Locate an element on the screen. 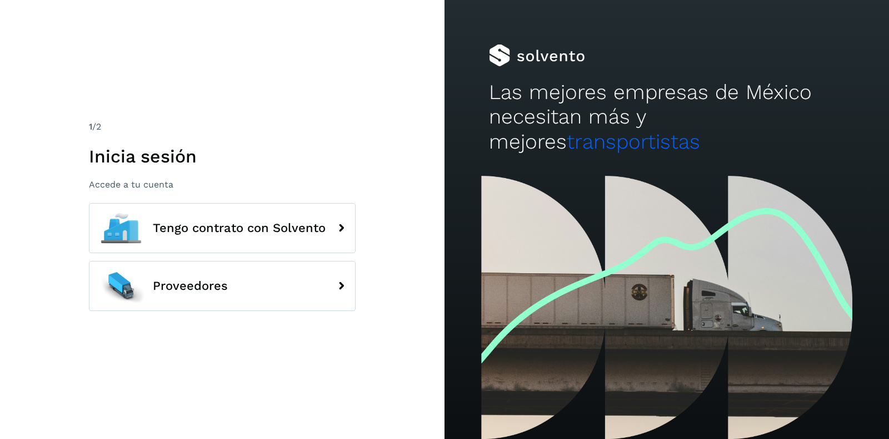 This screenshot has height=439, width=889. p: Accede a tu cuenta is located at coordinates (222, 184).